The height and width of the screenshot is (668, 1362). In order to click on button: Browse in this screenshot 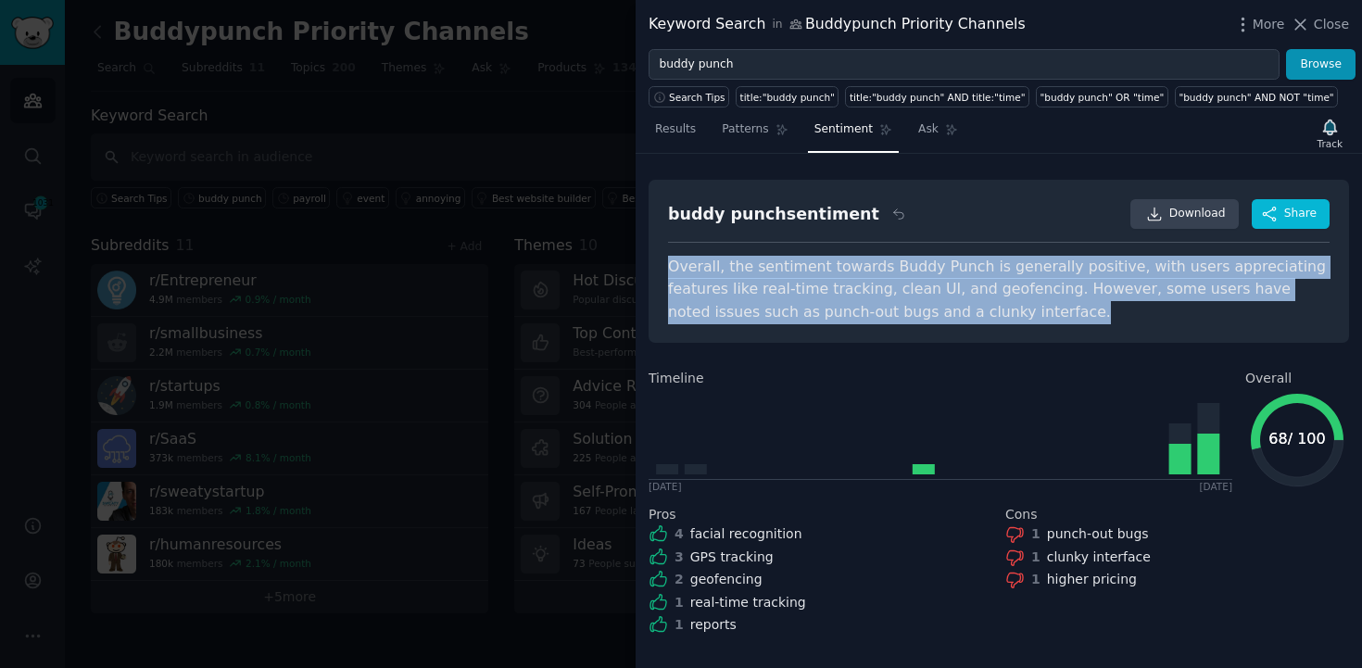, I will do `click(1321, 65)`.